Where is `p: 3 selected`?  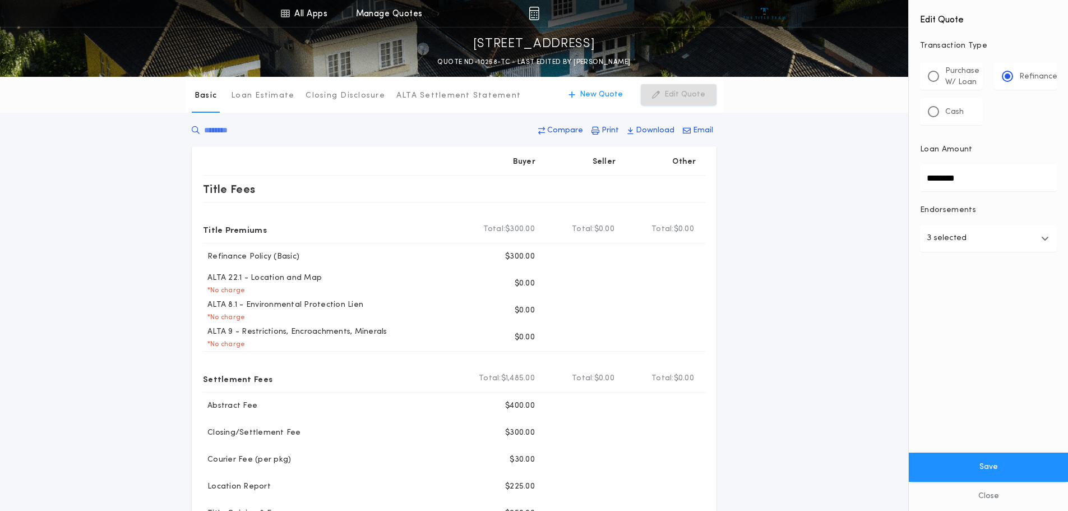
p: 3 selected is located at coordinates (946, 238).